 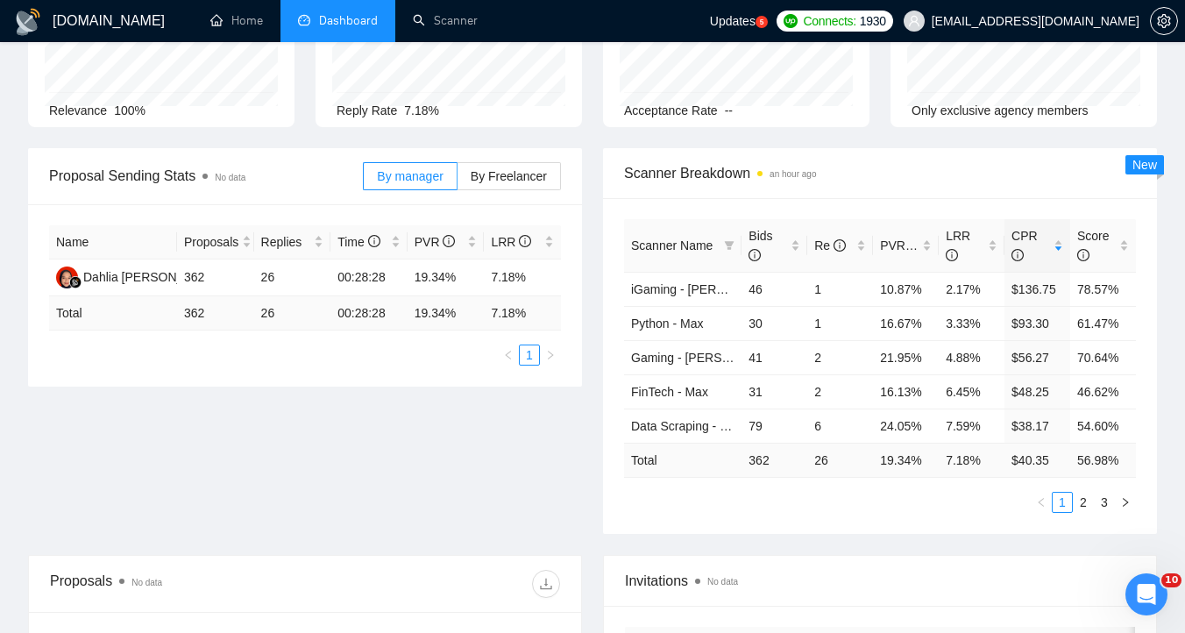 I want to click on button: setting, so click(x=1164, y=21).